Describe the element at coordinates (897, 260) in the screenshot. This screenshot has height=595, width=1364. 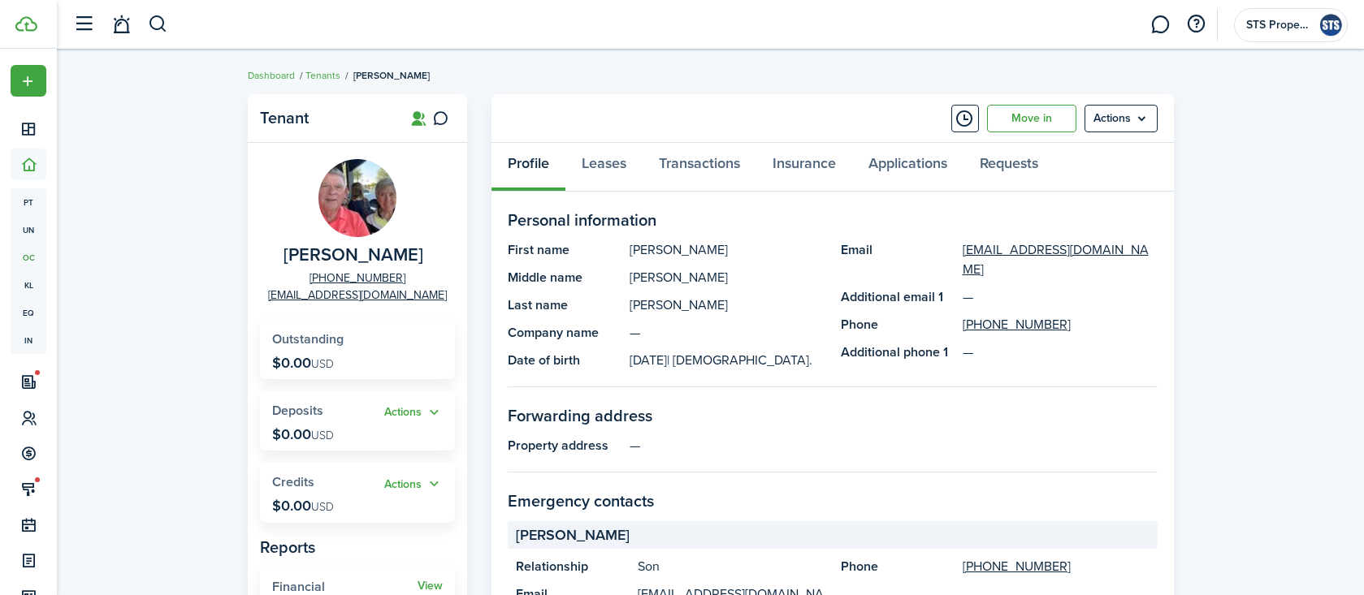
I see `panel-main-title: Email` at that location.